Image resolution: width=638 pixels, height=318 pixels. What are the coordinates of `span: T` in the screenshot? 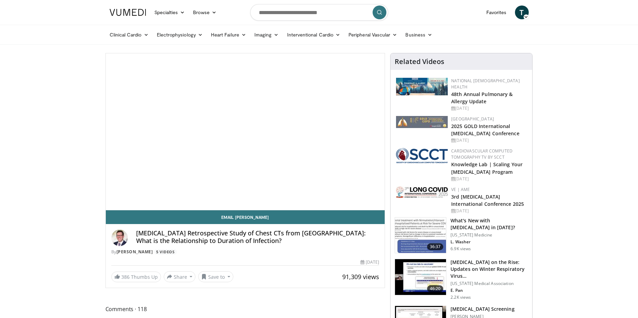 It's located at (522, 12).